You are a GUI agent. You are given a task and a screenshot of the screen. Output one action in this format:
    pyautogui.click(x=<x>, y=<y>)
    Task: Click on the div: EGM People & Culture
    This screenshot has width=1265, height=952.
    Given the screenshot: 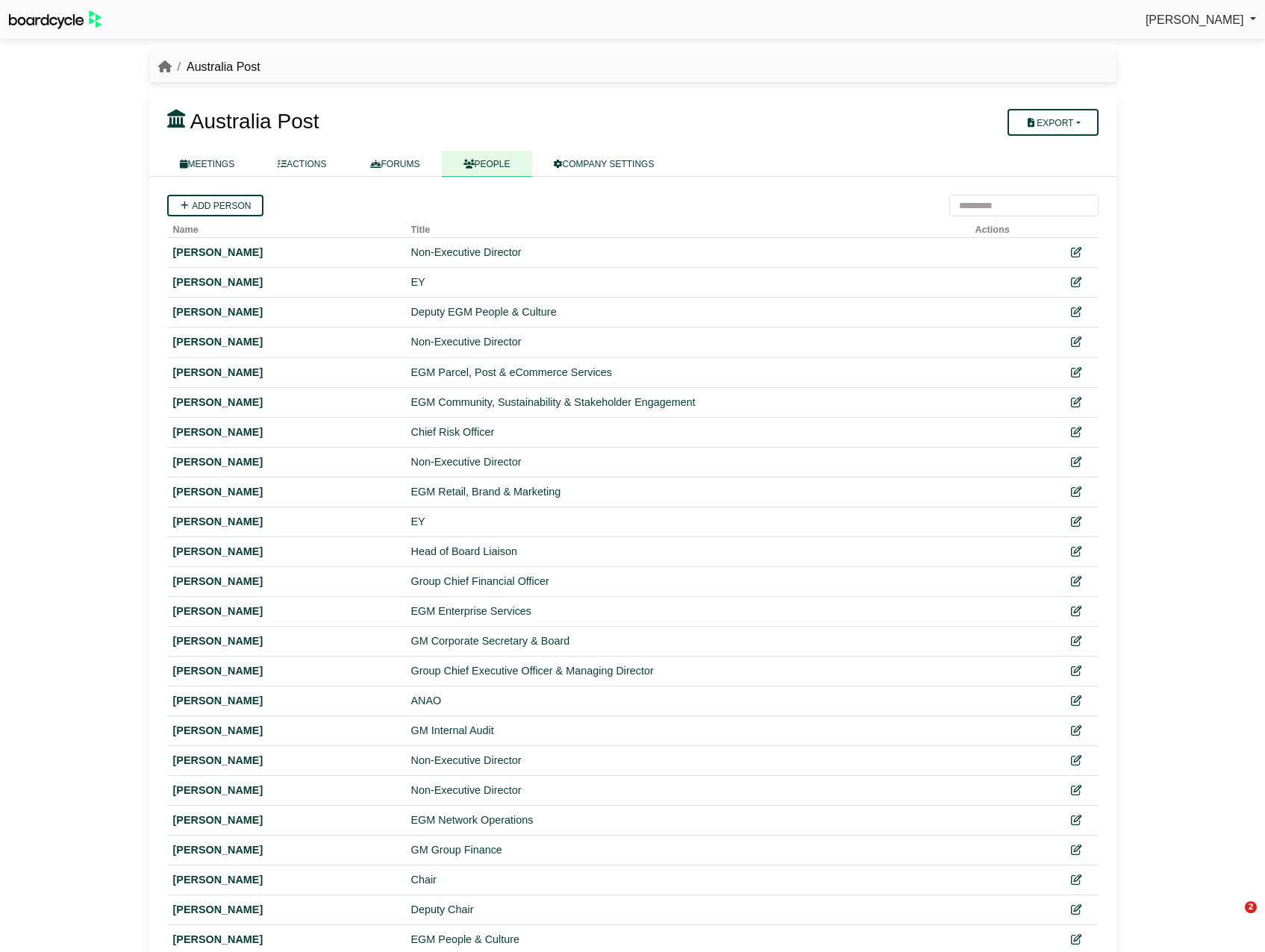 What is the action you would take?
    pyautogui.click(x=687, y=940)
    